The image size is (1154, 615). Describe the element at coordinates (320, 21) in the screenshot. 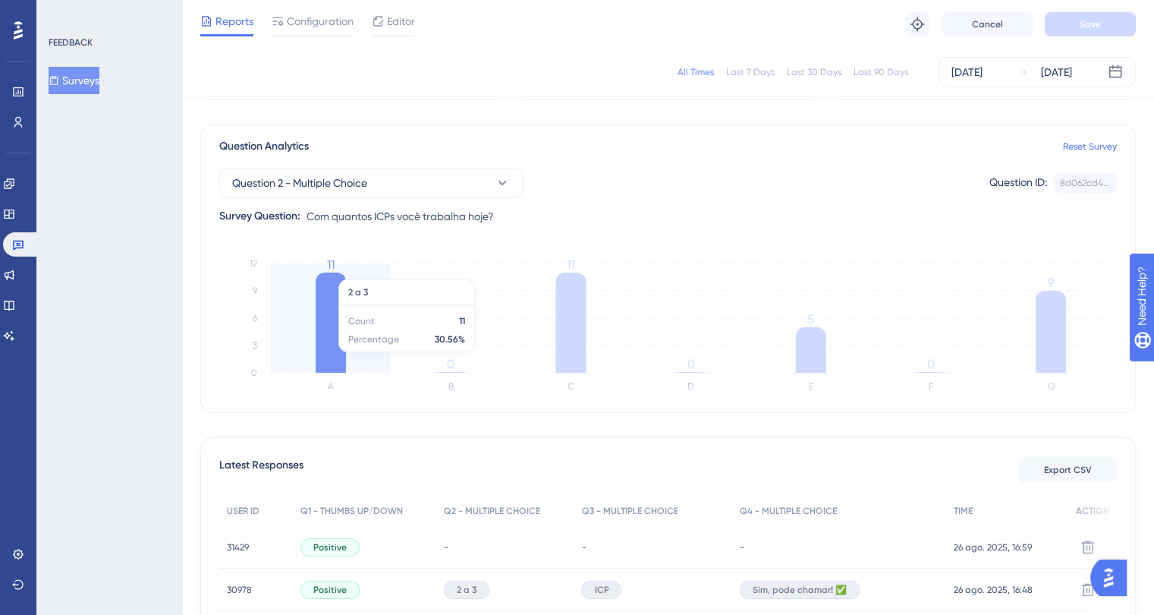

I see `span: Configuration` at that location.